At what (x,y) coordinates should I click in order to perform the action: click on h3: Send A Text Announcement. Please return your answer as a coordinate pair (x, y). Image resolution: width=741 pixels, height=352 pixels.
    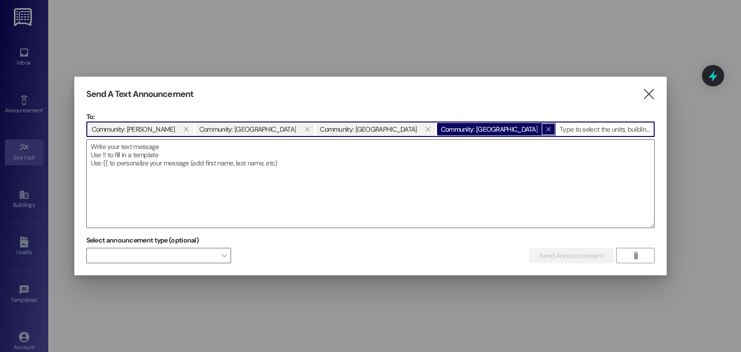
    Looking at the image, I should click on (140, 94).